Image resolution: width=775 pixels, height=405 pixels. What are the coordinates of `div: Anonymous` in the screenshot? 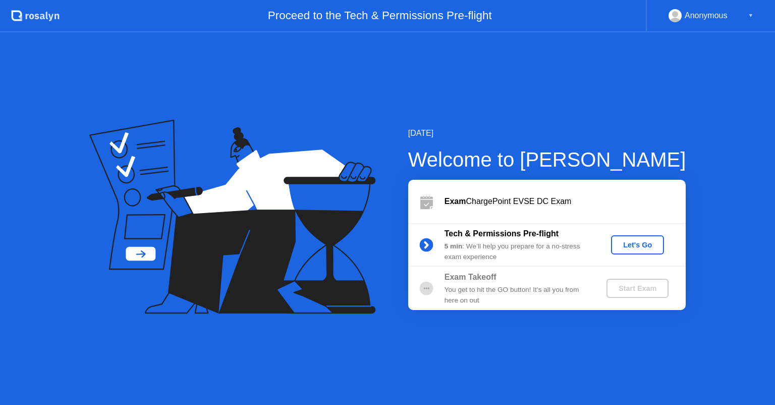 It's located at (706, 16).